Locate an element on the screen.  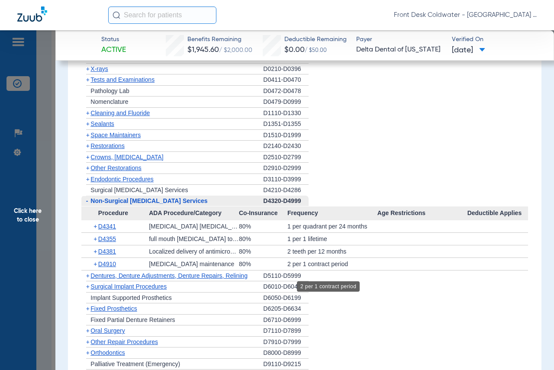
div: D2140-D2430 is located at coordinates (286, 146).